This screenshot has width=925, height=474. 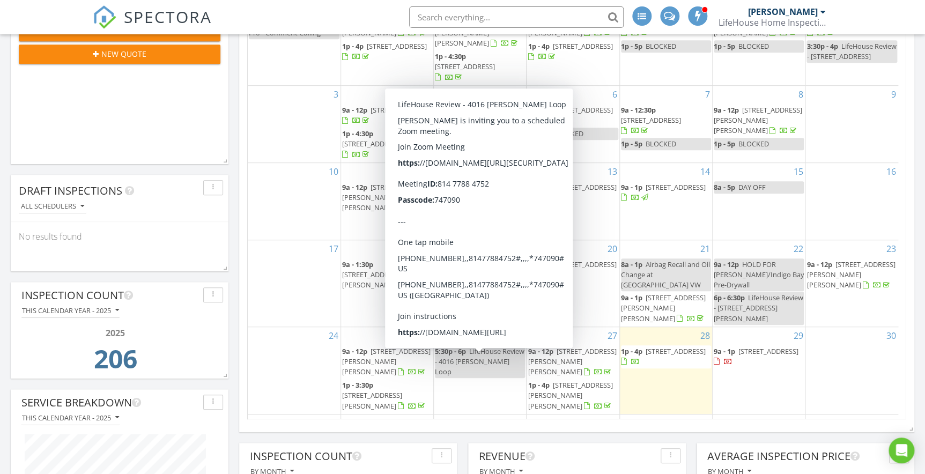 I want to click on td: Go to August 11, 2025, so click(x=387, y=201).